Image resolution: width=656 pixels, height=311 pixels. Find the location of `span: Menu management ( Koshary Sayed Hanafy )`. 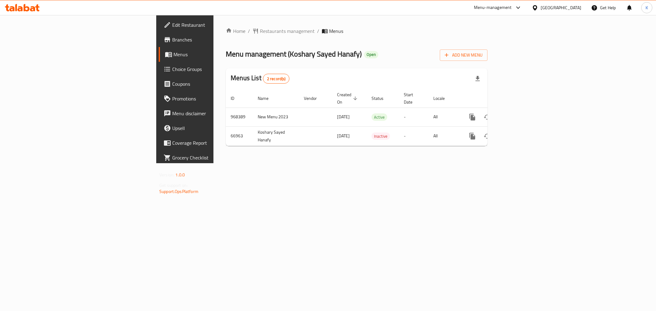

span: Menu management ( Koshary Sayed Hanafy ) is located at coordinates (294, 54).